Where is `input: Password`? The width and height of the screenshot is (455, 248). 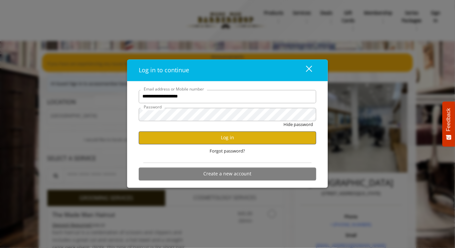 input: Password is located at coordinates (227, 114).